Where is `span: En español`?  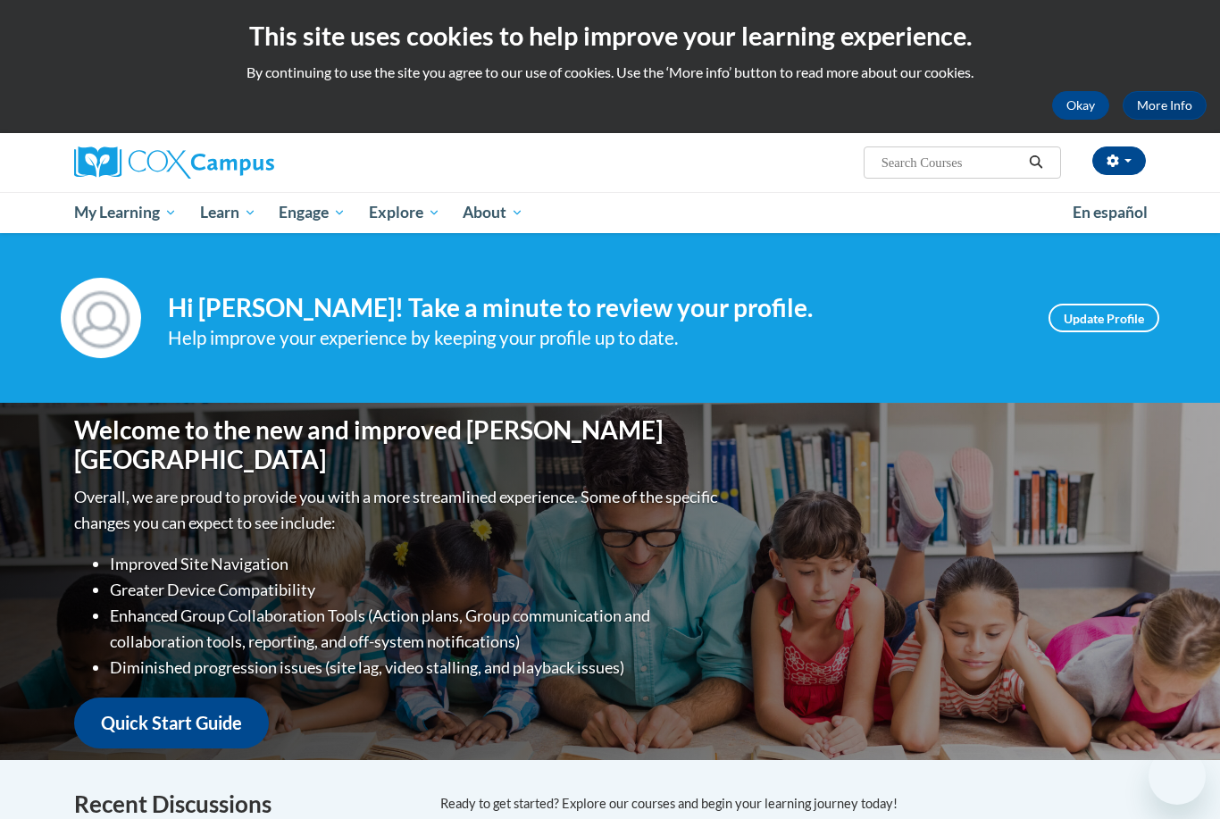 span: En español is located at coordinates (1110, 212).